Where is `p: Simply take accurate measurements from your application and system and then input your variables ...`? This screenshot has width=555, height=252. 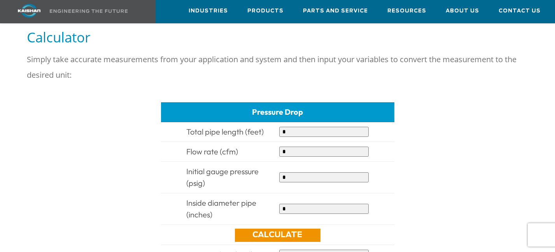 p: Simply take accurate measurements from your application and system and then input your variables ... is located at coordinates (277, 67).